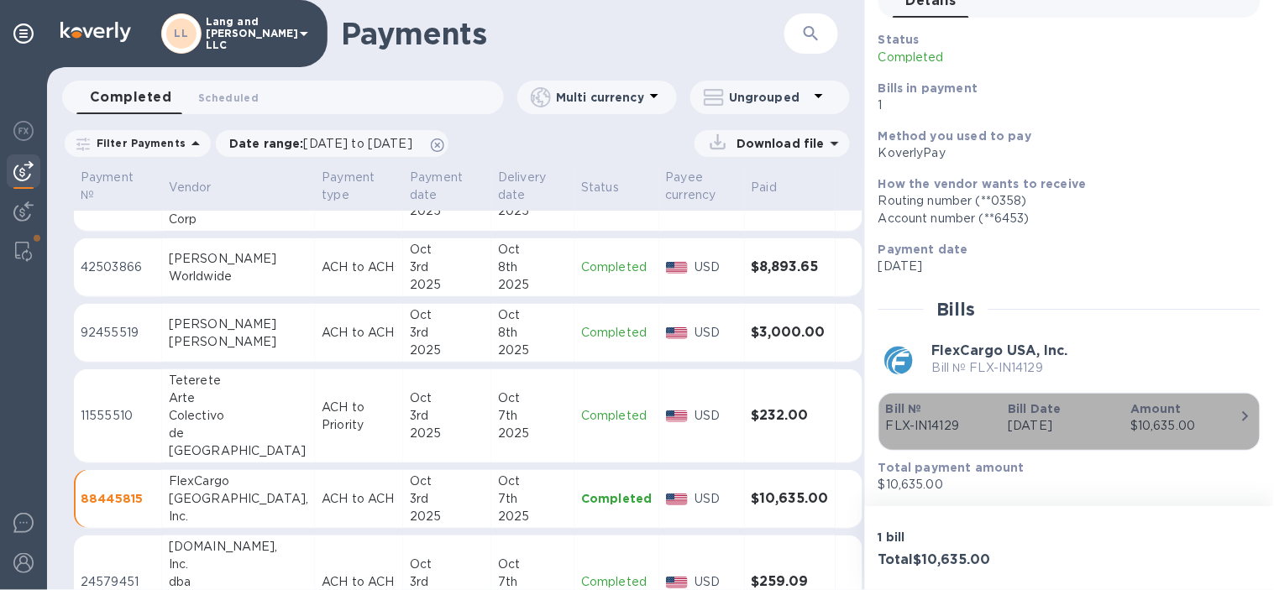 This screenshot has width=1274, height=590. What do you see at coordinates (691, 186) in the screenshot?
I see `p: Payee currency` at bounding box center [691, 186].